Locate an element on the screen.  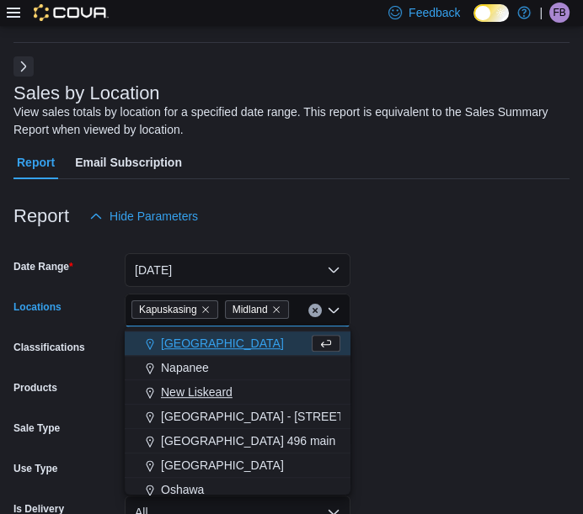
span: Hide Parameters is located at coordinates (153, 216).